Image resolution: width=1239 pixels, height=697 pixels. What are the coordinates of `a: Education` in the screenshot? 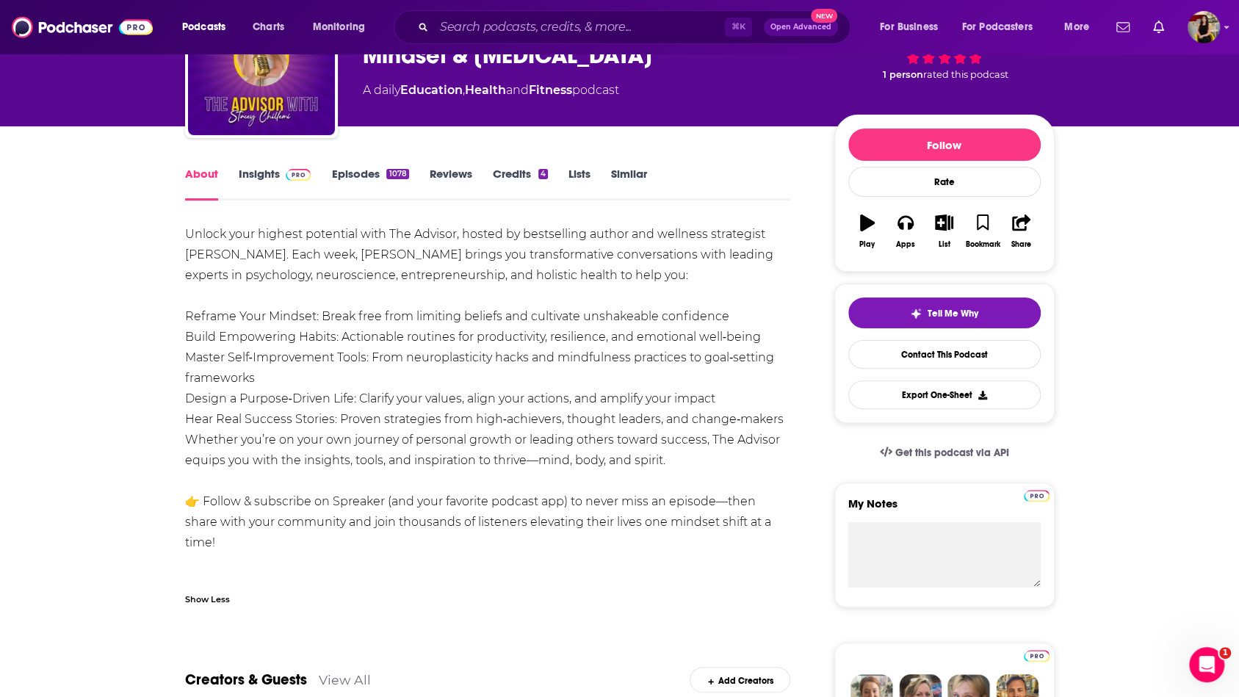 It's located at (431, 90).